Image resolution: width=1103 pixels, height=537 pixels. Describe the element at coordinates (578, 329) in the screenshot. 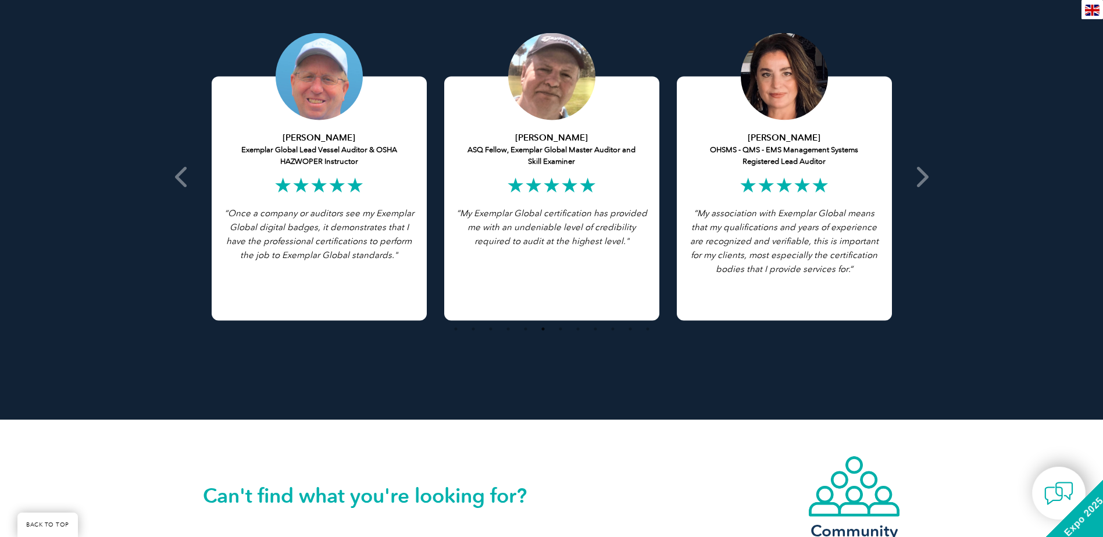

I see `button: 8 of 4` at that location.